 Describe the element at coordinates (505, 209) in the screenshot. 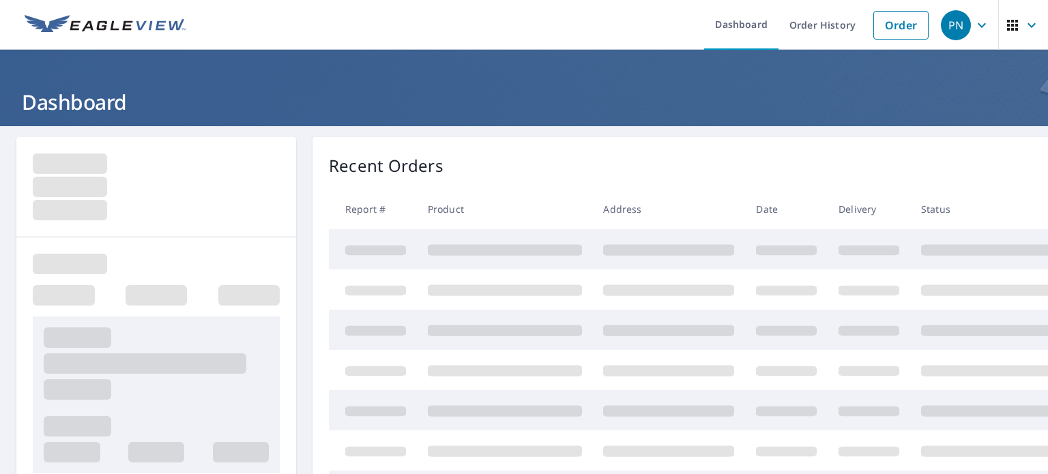

I see `th: Product` at that location.